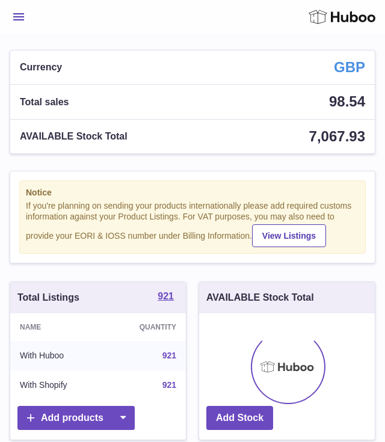  Describe the element at coordinates (349, 67) in the screenshot. I see `strong: GBP` at that location.